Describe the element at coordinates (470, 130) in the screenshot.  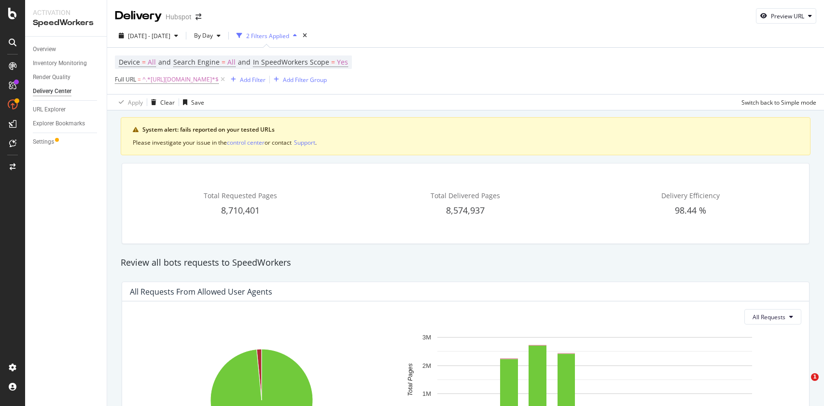
I see `div: System alert: fails reported on your tested URLs` at that location.